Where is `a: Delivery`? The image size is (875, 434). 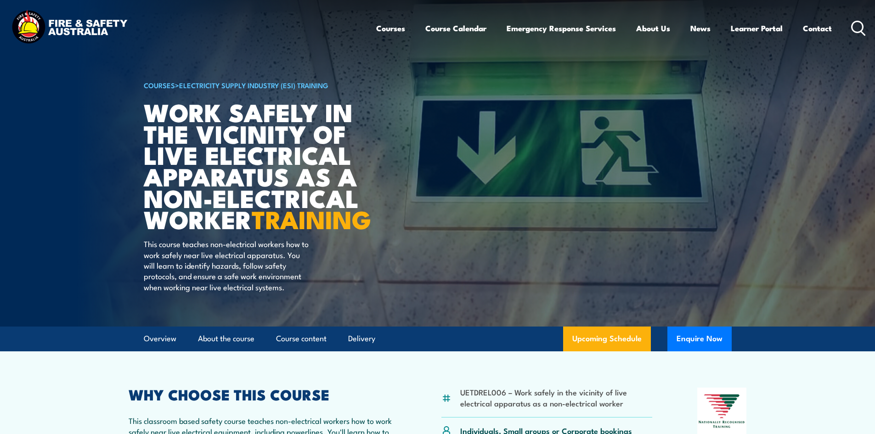 a: Delivery is located at coordinates (361, 339).